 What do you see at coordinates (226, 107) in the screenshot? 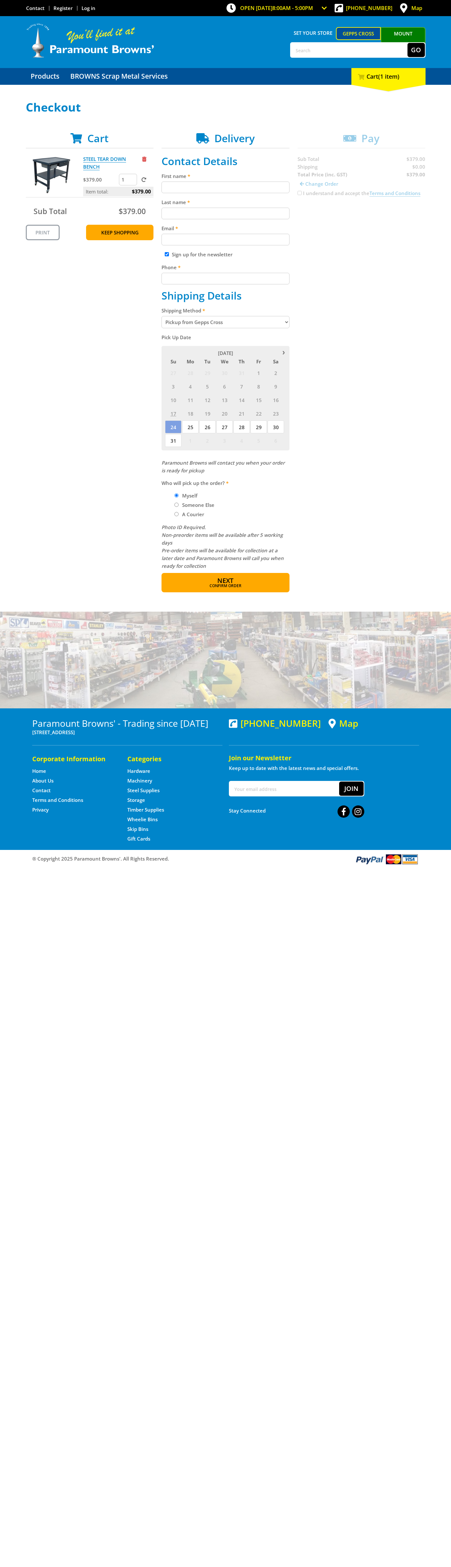
I see `h1: Checkout` at bounding box center [226, 107].